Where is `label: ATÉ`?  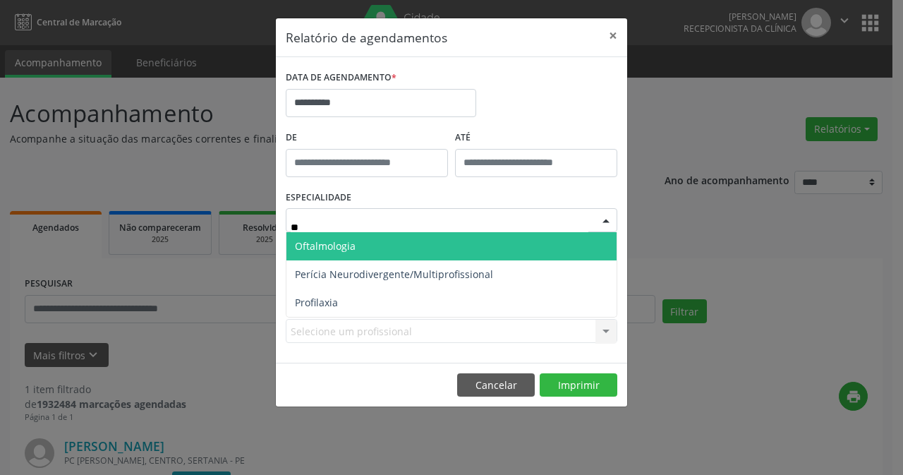 label: ATÉ is located at coordinates (536, 138).